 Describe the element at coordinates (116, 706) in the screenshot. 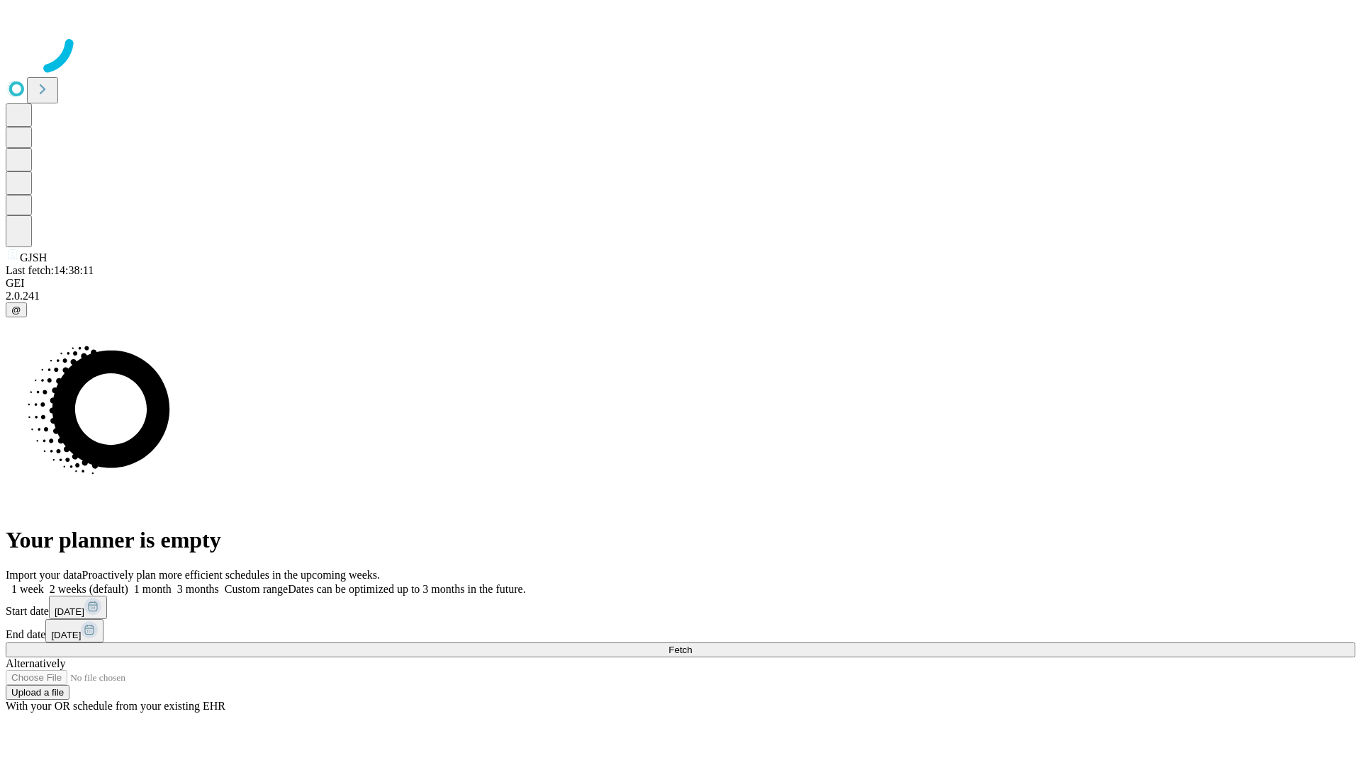

I see `span: With your OR schedule from your existing EHR` at that location.